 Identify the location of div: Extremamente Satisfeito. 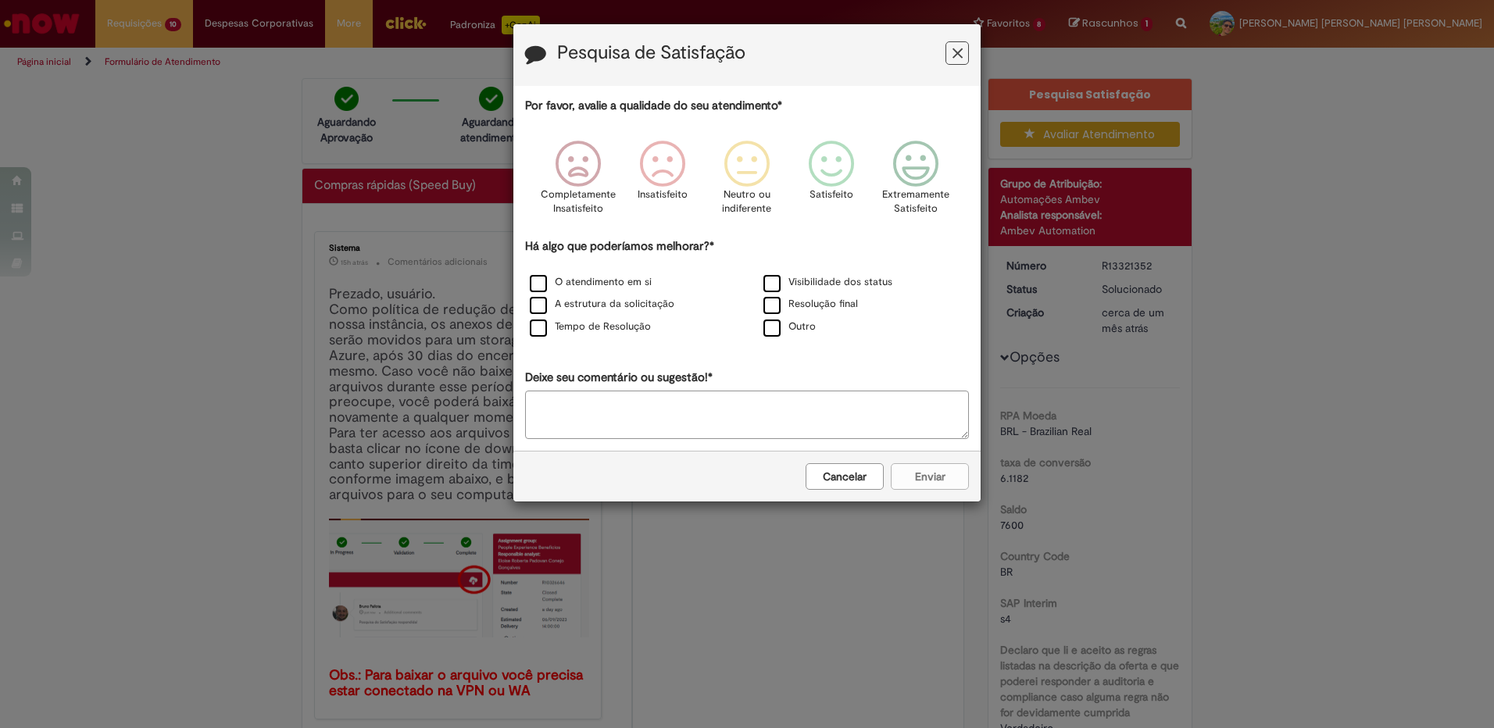
(916, 182).